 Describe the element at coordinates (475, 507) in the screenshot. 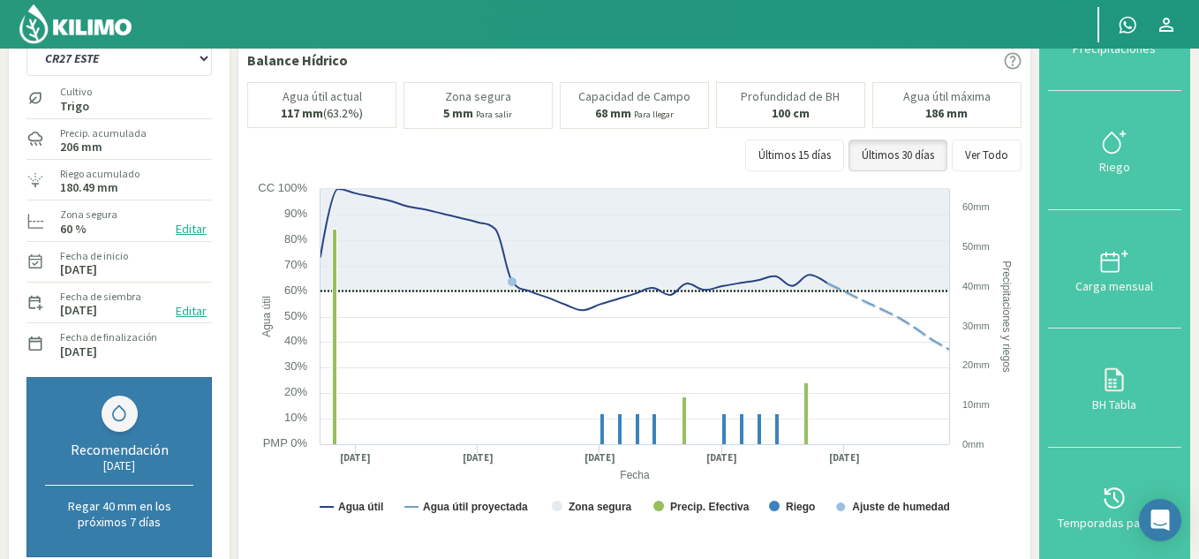

I see `text: Agua útil proyectada` at that location.